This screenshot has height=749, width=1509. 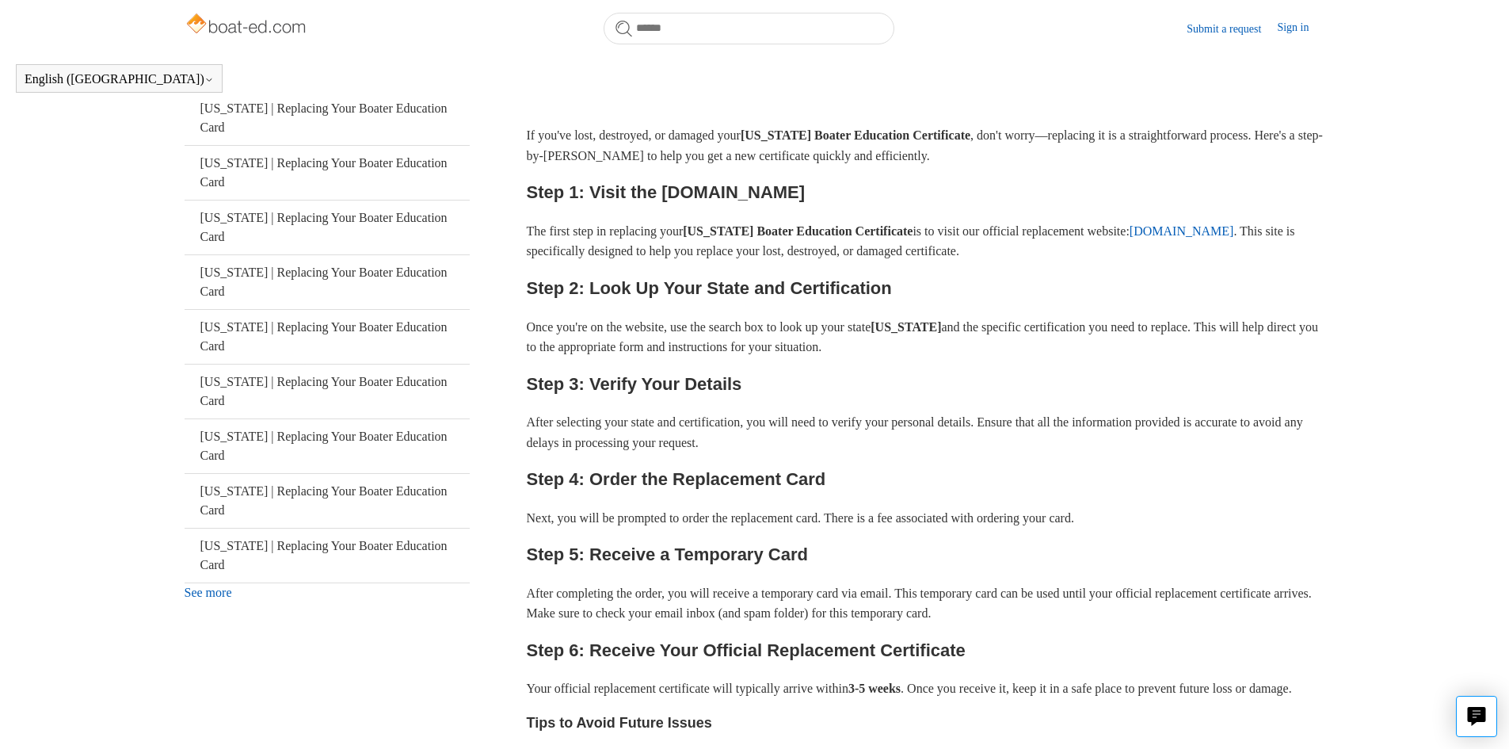 What do you see at coordinates (247, 25) in the screenshot?
I see `img: Boat-Ed Help Center home page` at bounding box center [247, 25].